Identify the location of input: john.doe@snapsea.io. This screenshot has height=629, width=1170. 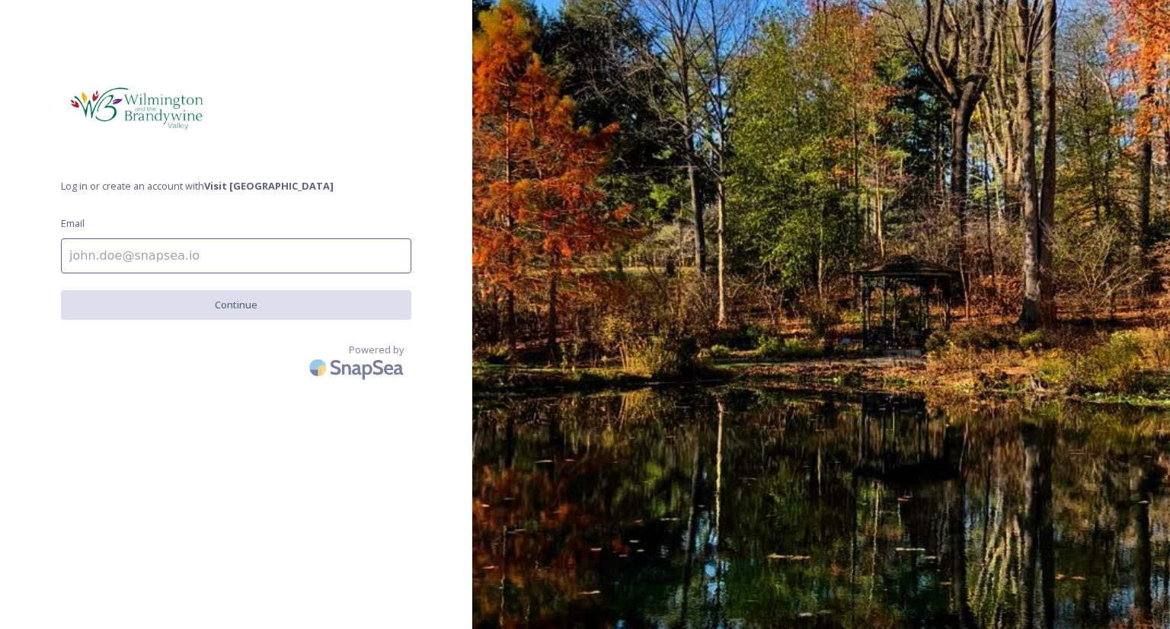
(236, 256).